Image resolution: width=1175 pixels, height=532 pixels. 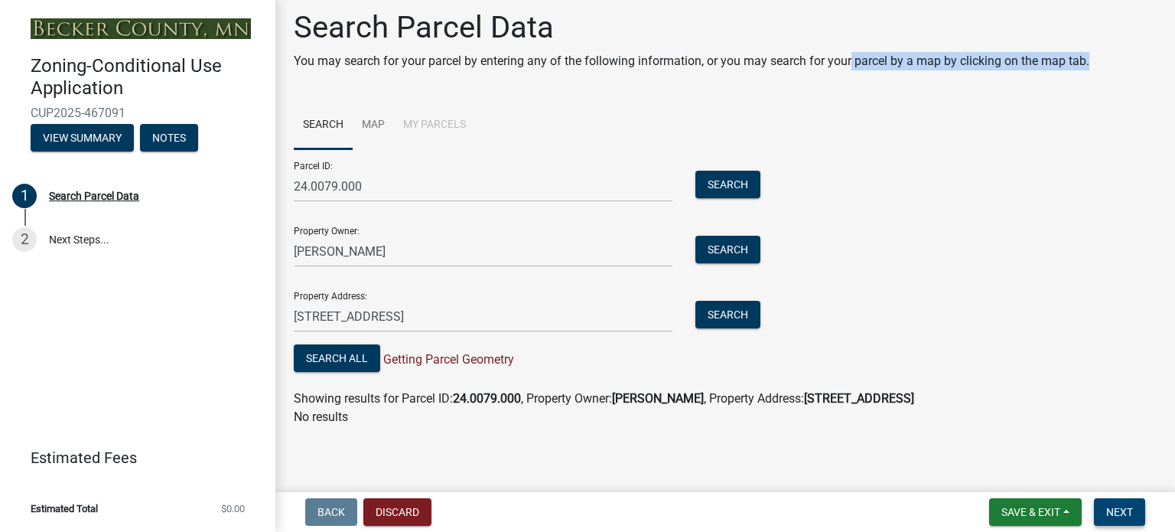 I want to click on img: Becker County, Minnesota, so click(x=141, y=28).